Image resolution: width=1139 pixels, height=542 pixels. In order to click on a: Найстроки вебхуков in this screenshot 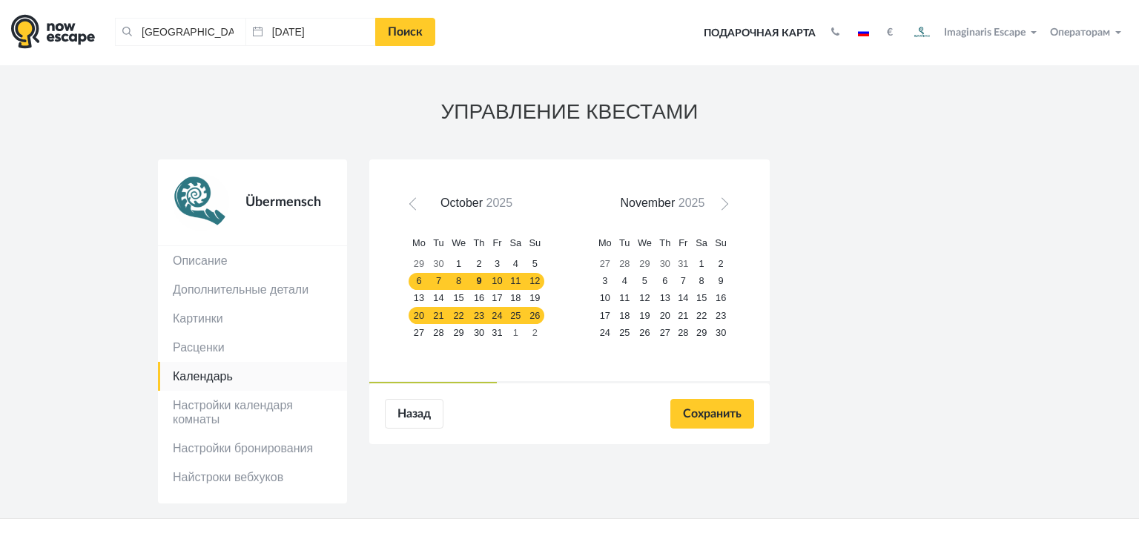, I will do `click(252, 477)`.